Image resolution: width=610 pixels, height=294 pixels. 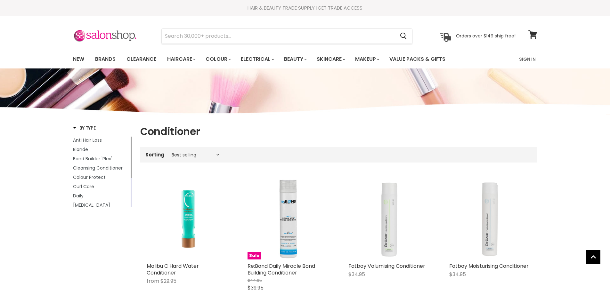 What do you see at coordinates (485, 36) in the screenshot?
I see `p: Orders over $149 ship free!` at bounding box center [485, 36].